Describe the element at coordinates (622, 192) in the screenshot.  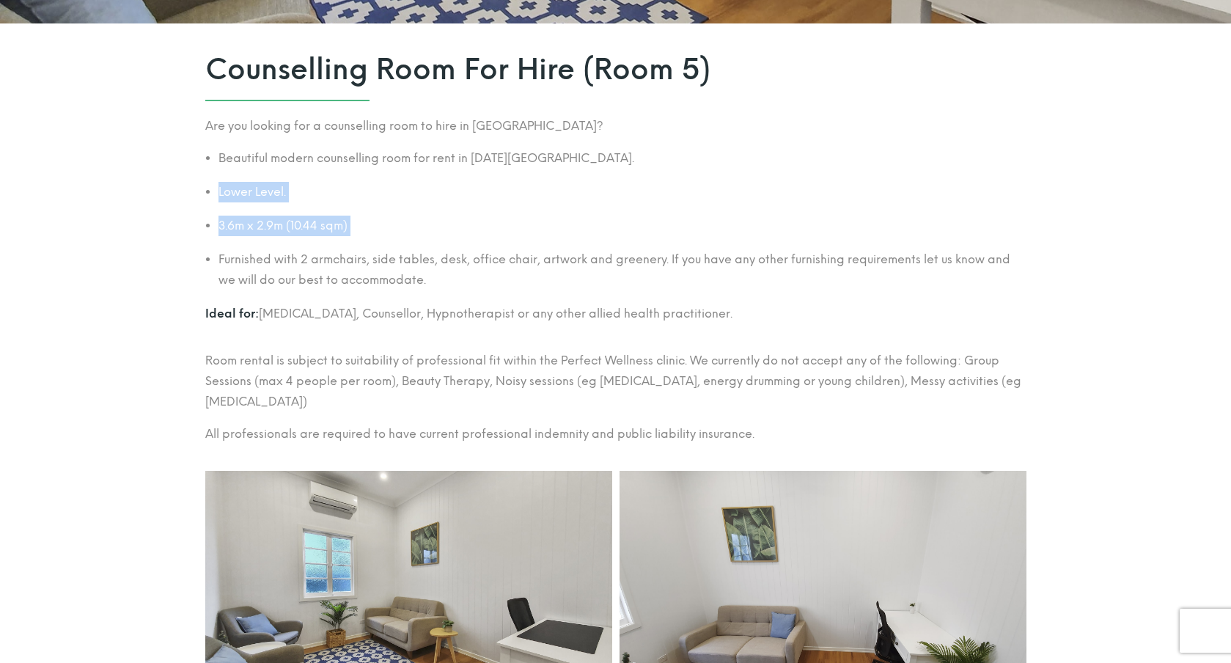
I see `li: Lower Level.` at that location.